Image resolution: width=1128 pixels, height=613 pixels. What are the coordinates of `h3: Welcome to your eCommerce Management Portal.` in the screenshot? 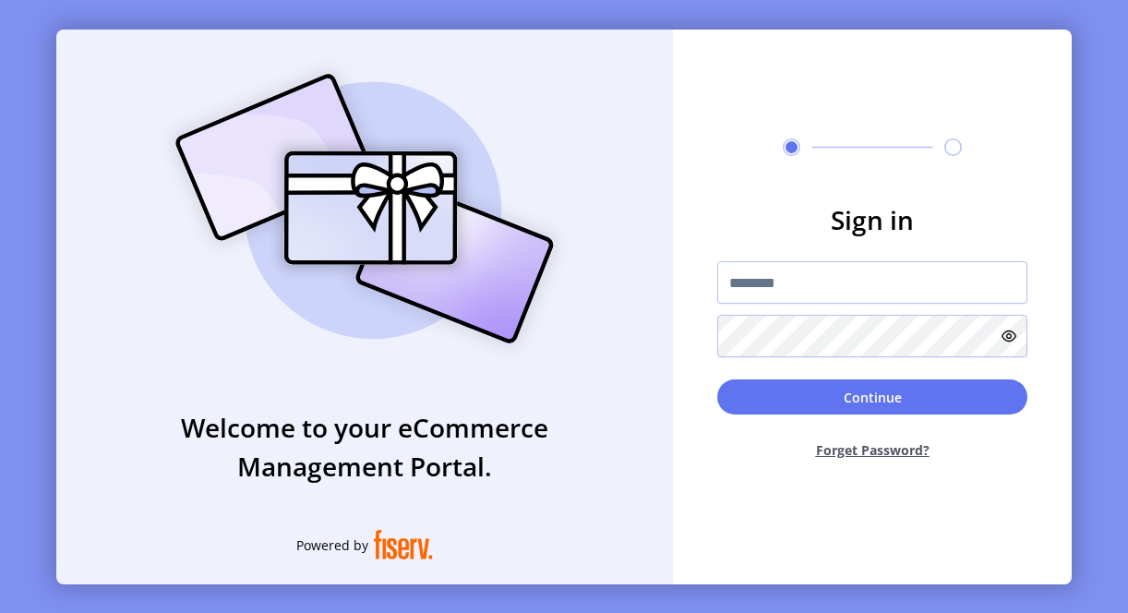 It's located at (365, 447).